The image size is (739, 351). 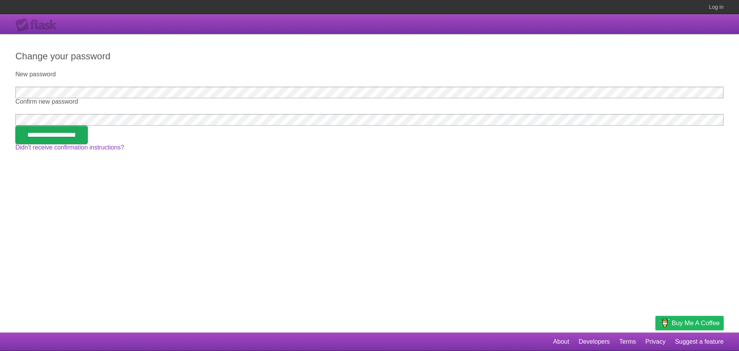 What do you see at coordinates (561, 341) in the screenshot?
I see `a: About` at bounding box center [561, 341].